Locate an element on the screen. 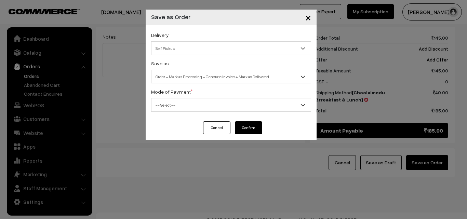 This screenshot has width=467, height=219. span: Order + Mark as Processing + Generate Invoice + Mark as Delivered is located at coordinates (231, 77).